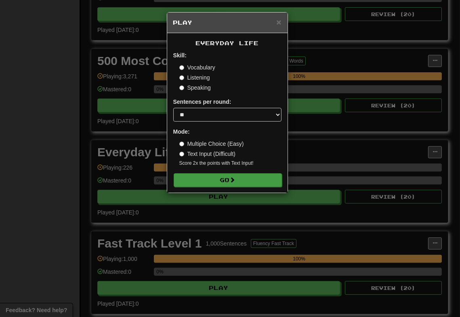 The width and height of the screenshot is (460, 317). Describe the element at coordinates (182, 88) in the screenshot. I see `input: Speaking` at that location.